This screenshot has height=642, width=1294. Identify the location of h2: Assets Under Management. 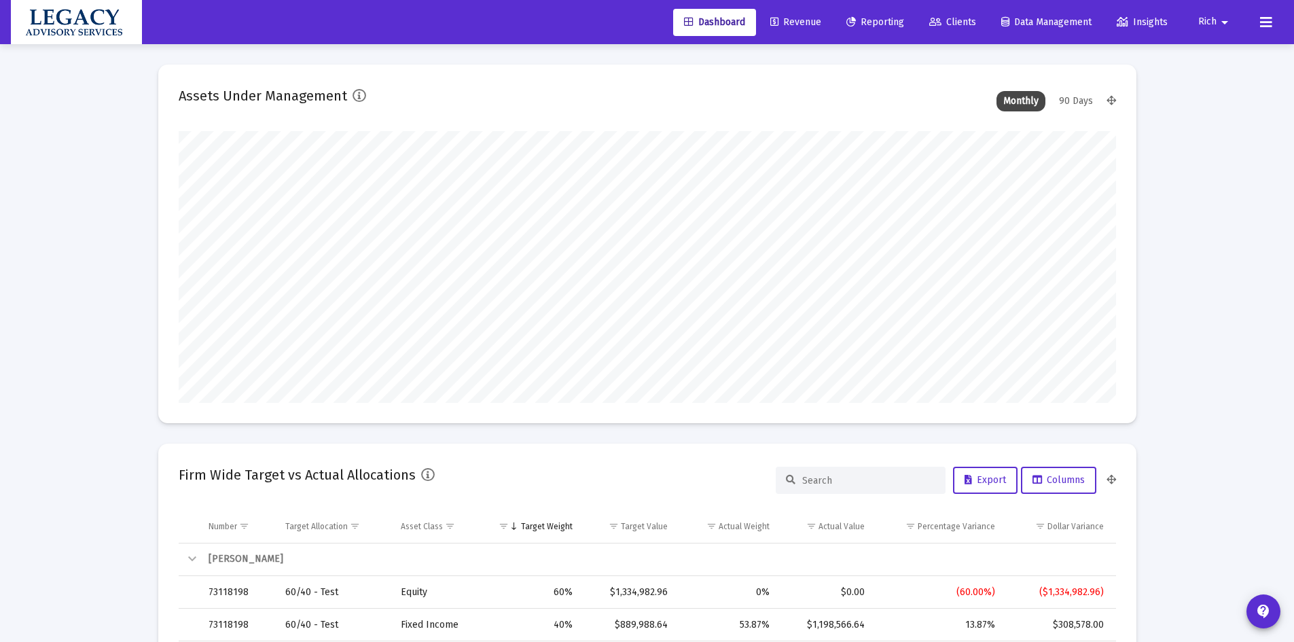
(263, 96).